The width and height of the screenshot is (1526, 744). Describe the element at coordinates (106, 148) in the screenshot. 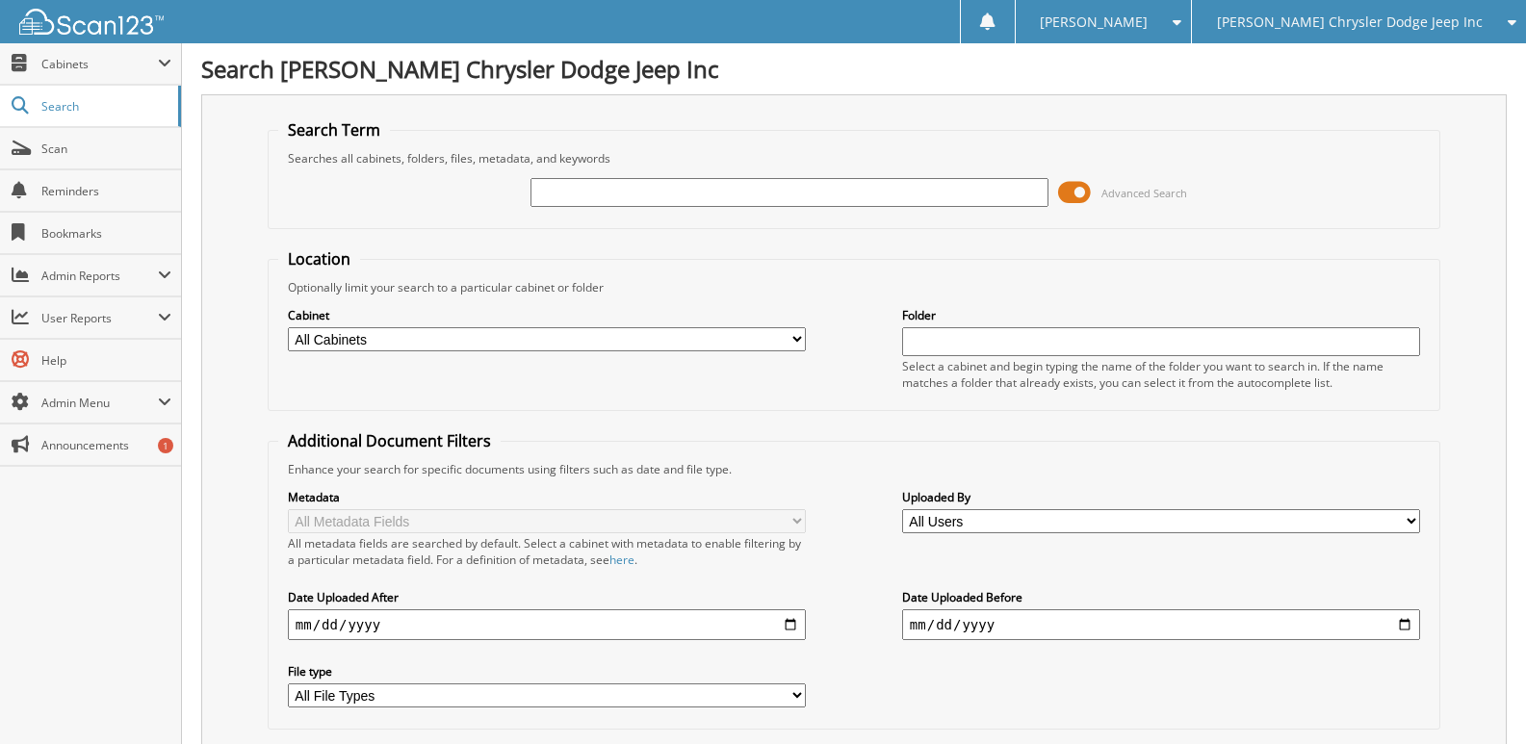

I see `span: Scan` at that location.